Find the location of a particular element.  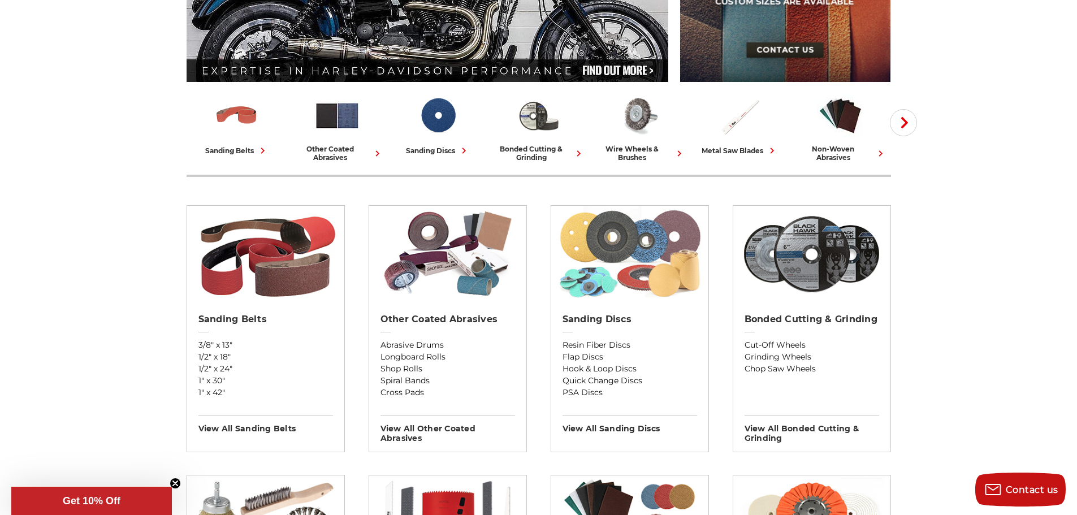

a: Chop Saw Wheels is located at coordinates (812, 368).